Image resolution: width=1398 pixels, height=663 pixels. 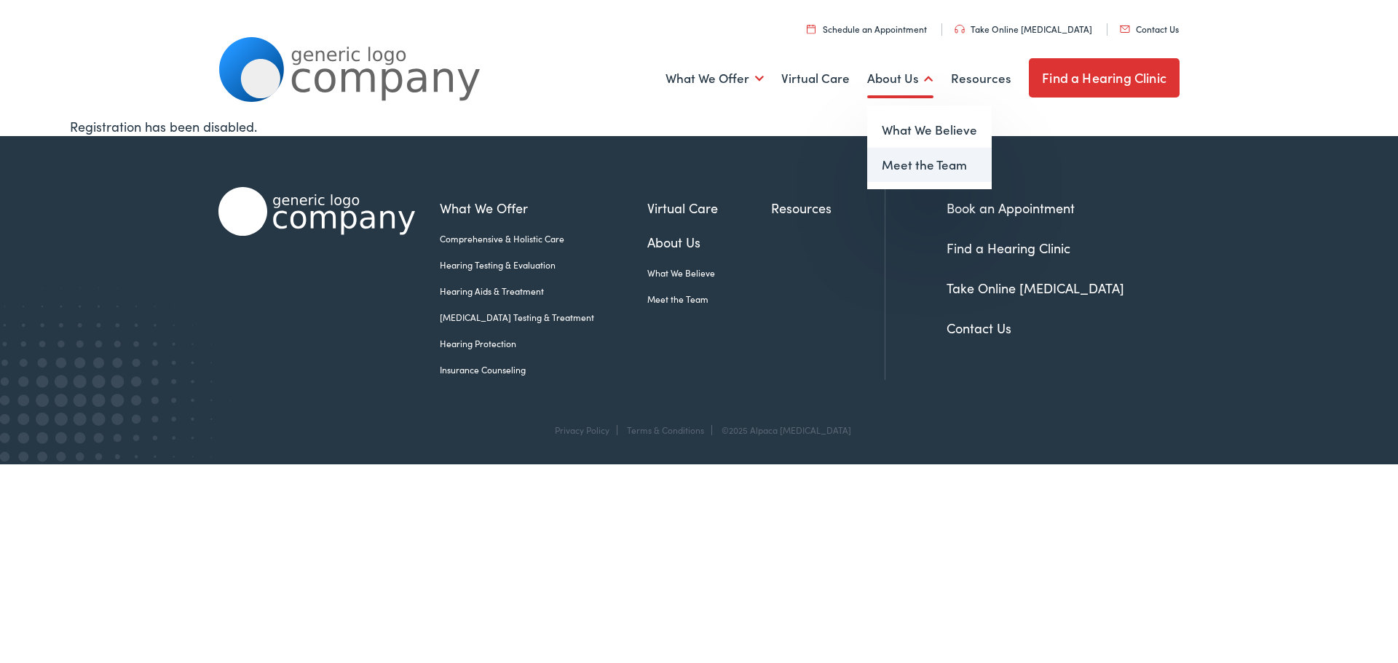 What do you see at coordinates (699, 126) in the screenshot?
I see `div: Registration has been disabled.` at bounding box center [699, 126].